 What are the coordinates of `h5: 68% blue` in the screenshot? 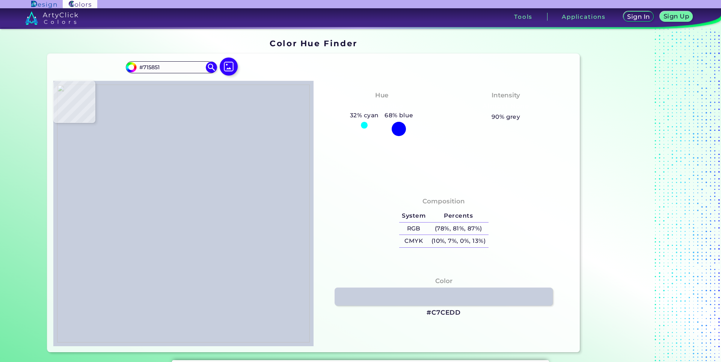 It's located at (399, 115).